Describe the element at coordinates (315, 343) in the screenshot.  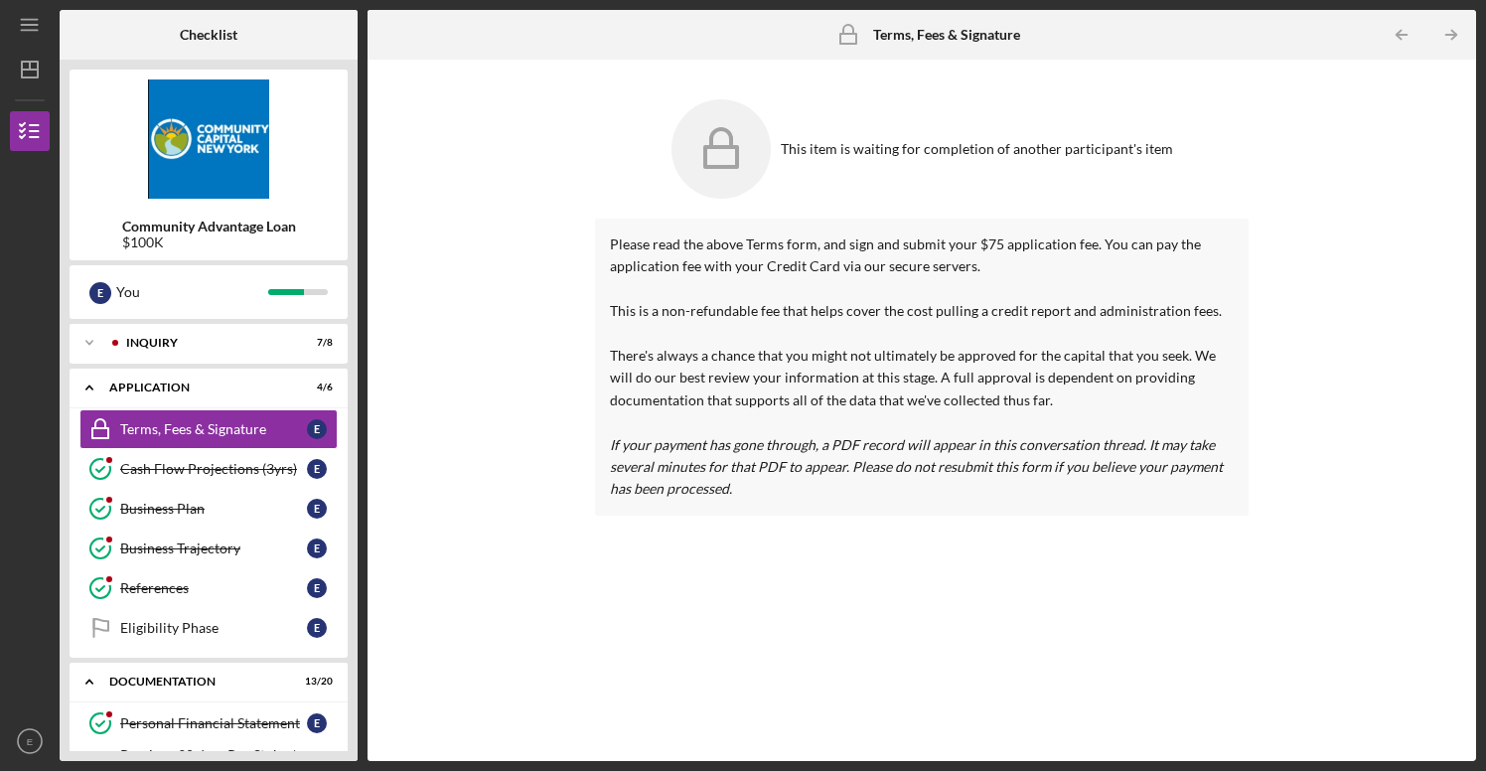
I see `div: 7 / 8` at that location.